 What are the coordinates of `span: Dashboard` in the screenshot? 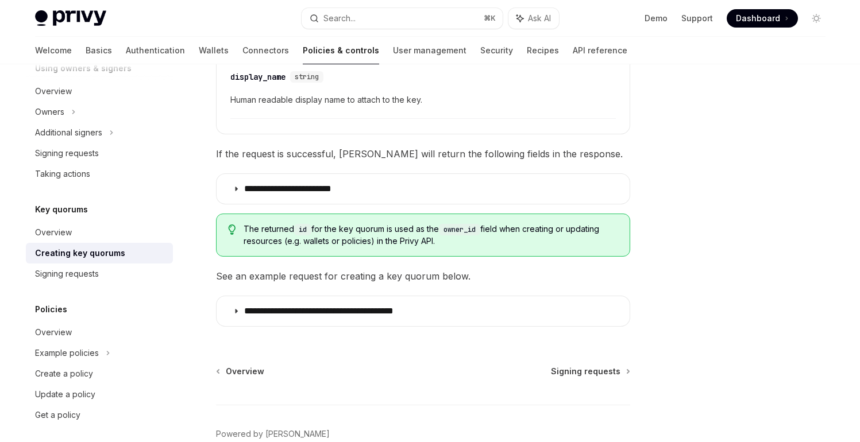 It's located at (758, 18).